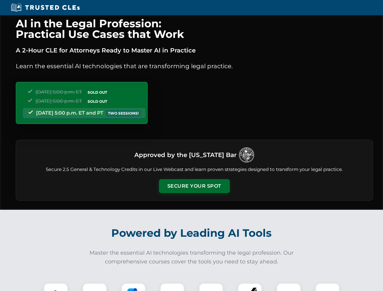 This screenshot has width=383, height=291. What do you see at coordinates (192, 257) in the screenshot?
I see `p: Master the essential AI technologies transforming the legal profession. Our comprehensive courses...` at bounding box center [192, 257].